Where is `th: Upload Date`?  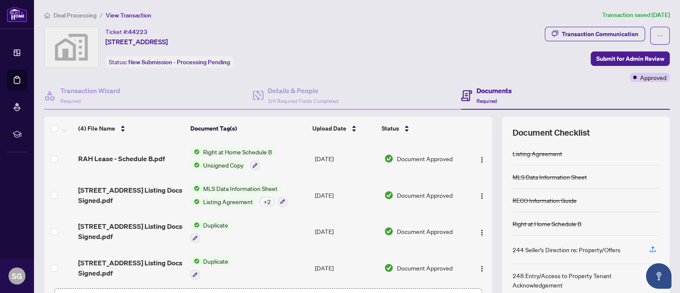
th: Upload Date is located at coordinates (343, 128).